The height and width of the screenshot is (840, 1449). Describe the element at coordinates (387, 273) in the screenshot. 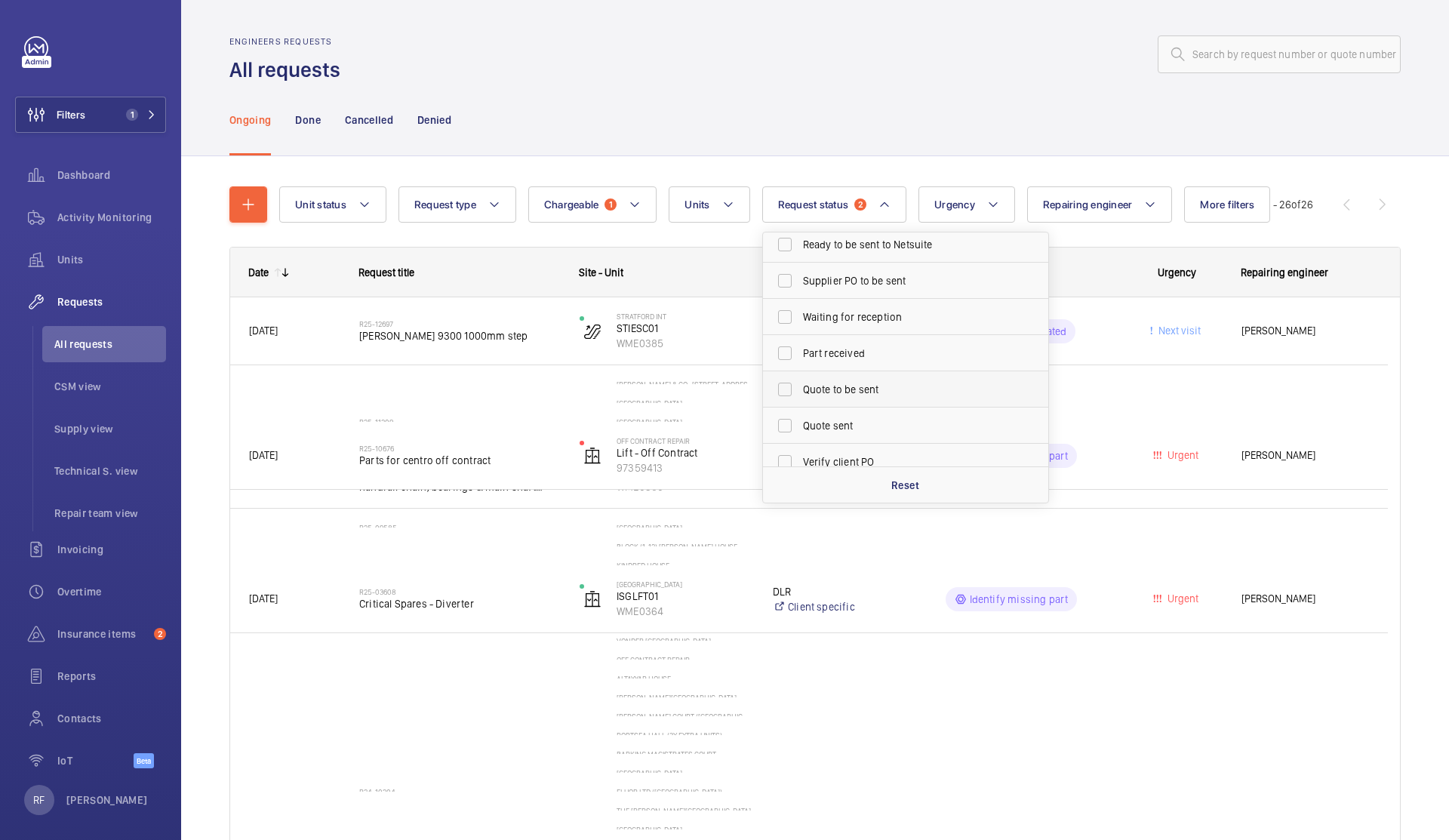

I see `span: Request title` at that location.